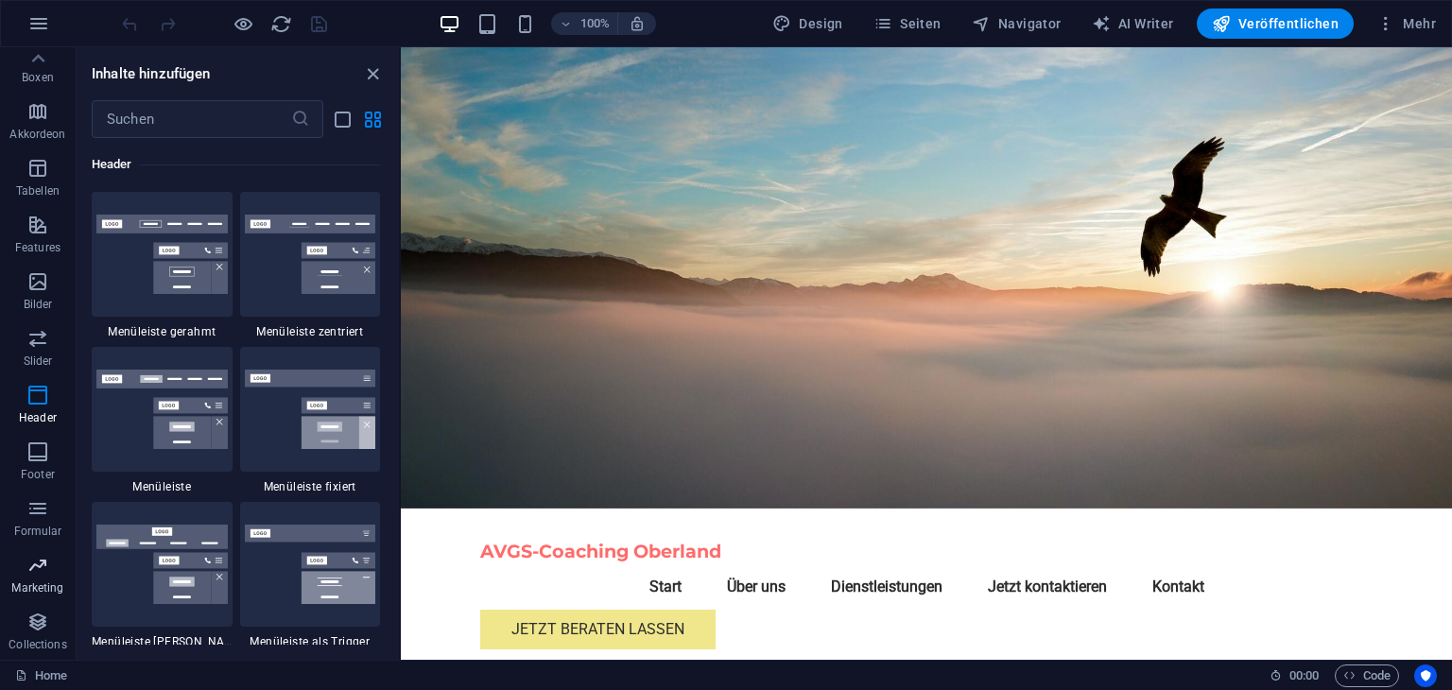  I want to click on p: Collections, so click(37, 645).